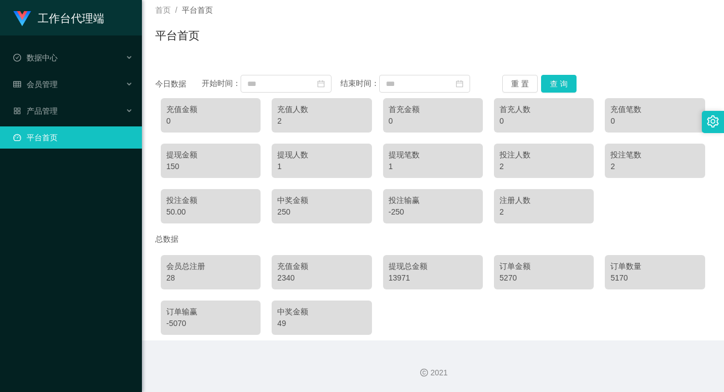 Image resolution: width=724 pixels, height=392 pixels. Describe the element at coordinates (433, 278) in the screenshot. I see `div: 13971` at that location.